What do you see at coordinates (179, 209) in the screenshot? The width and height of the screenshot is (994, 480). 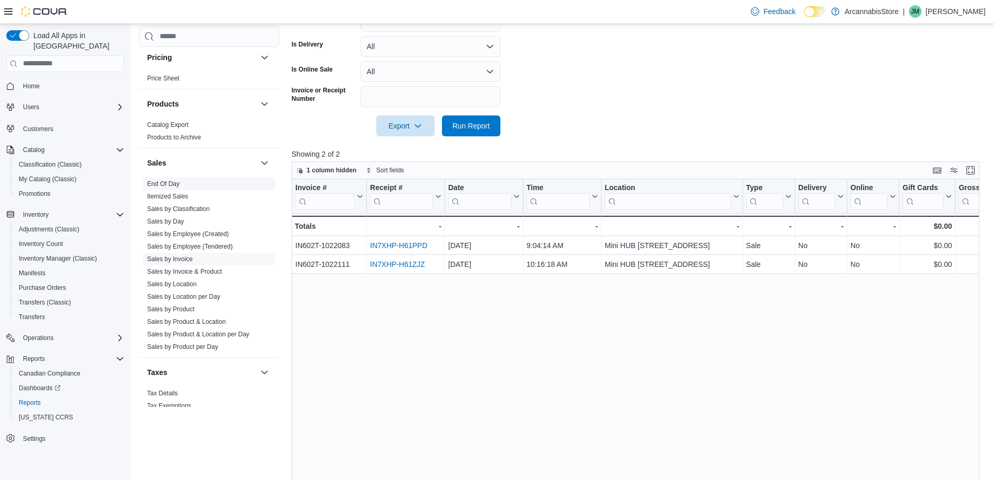 I see `a: Sales by Classification` at bounding box center [179, 209].